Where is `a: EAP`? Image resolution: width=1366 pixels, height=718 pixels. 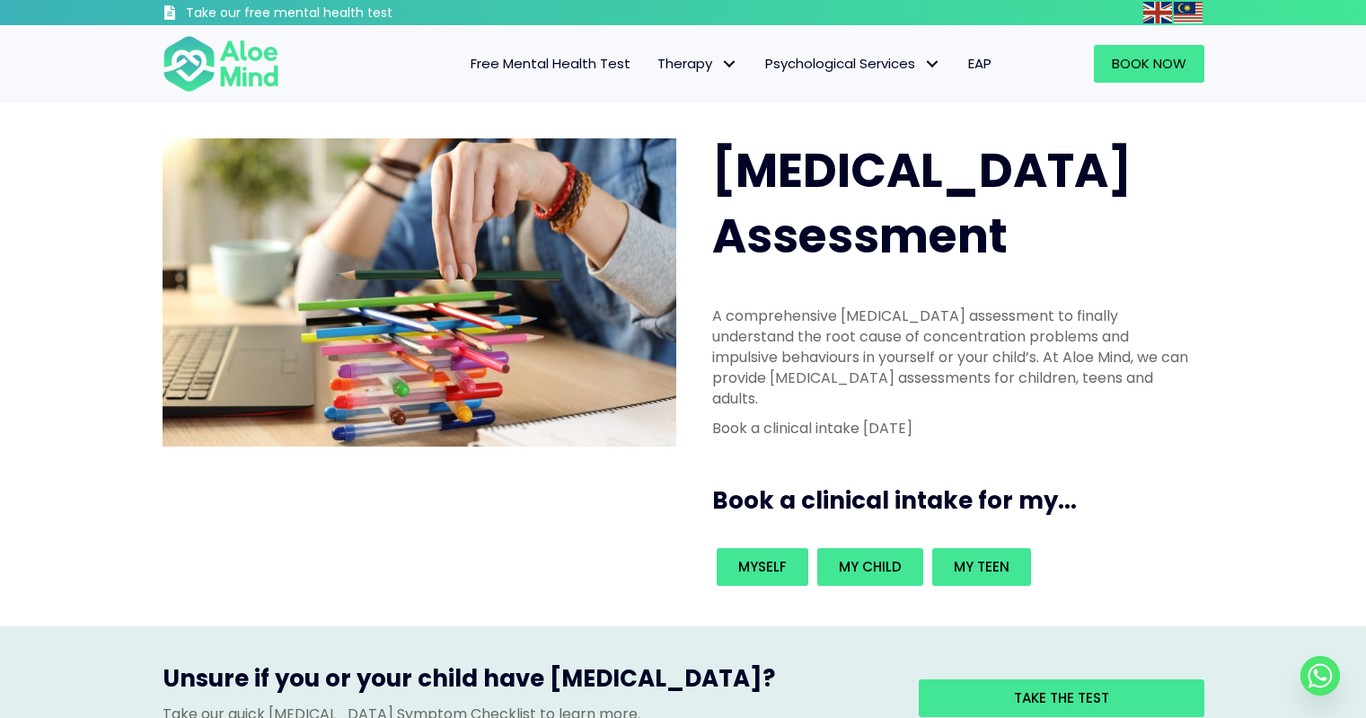 a: EAP is located at coordinates (980, 64).